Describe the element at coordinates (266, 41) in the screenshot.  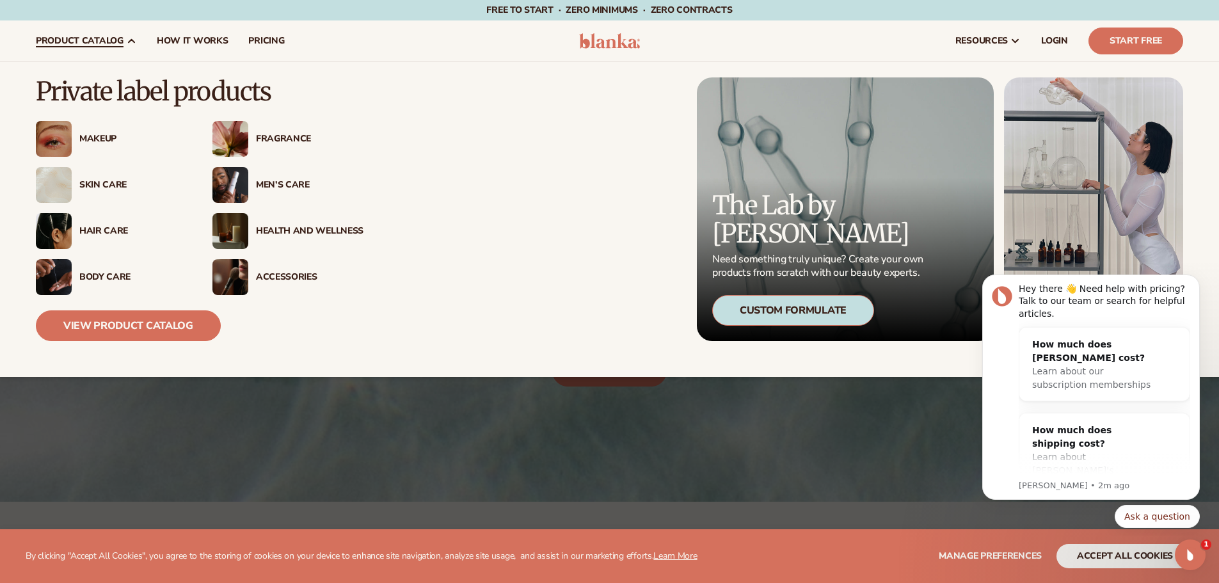
I see `span: pricing` at that location.